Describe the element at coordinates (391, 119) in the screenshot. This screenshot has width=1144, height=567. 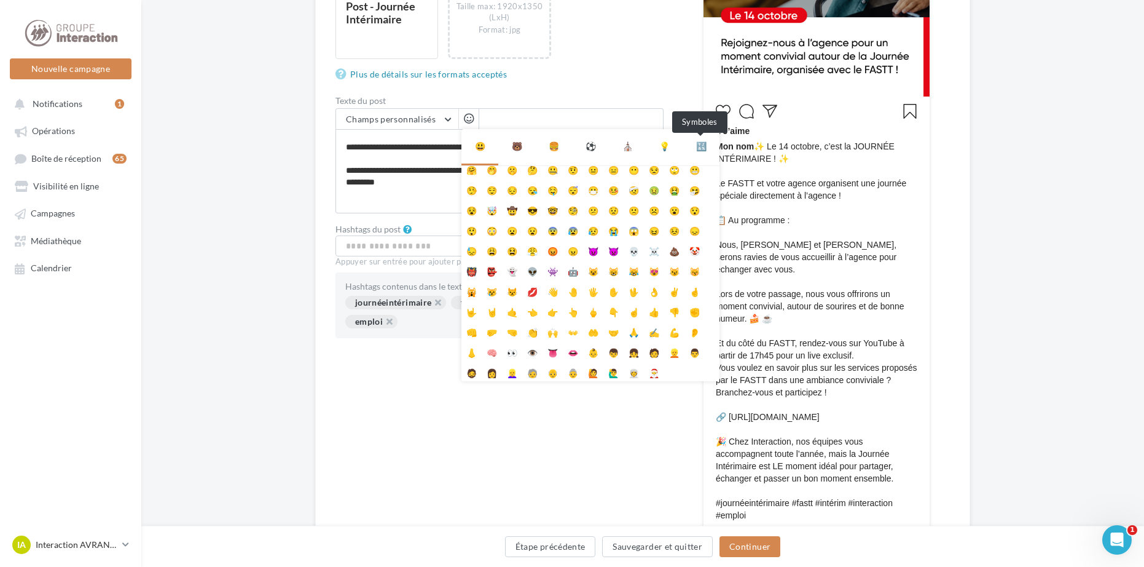
I see `span: Champs personnalisés` at that location.